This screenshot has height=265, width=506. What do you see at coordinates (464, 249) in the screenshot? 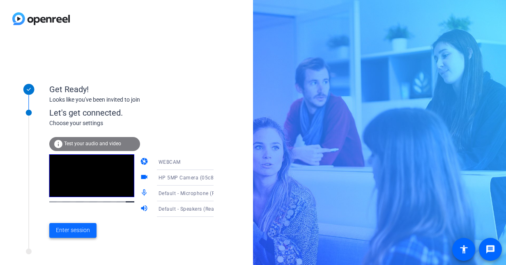
I see `mat-icon: accessibility` at bounding box center [464, 249].